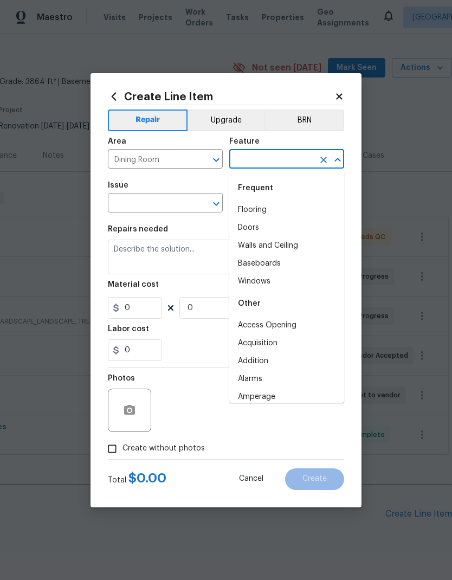 This screenshot has width=452, height=580. I want to click on span: Create without photos, so click(164, 448).